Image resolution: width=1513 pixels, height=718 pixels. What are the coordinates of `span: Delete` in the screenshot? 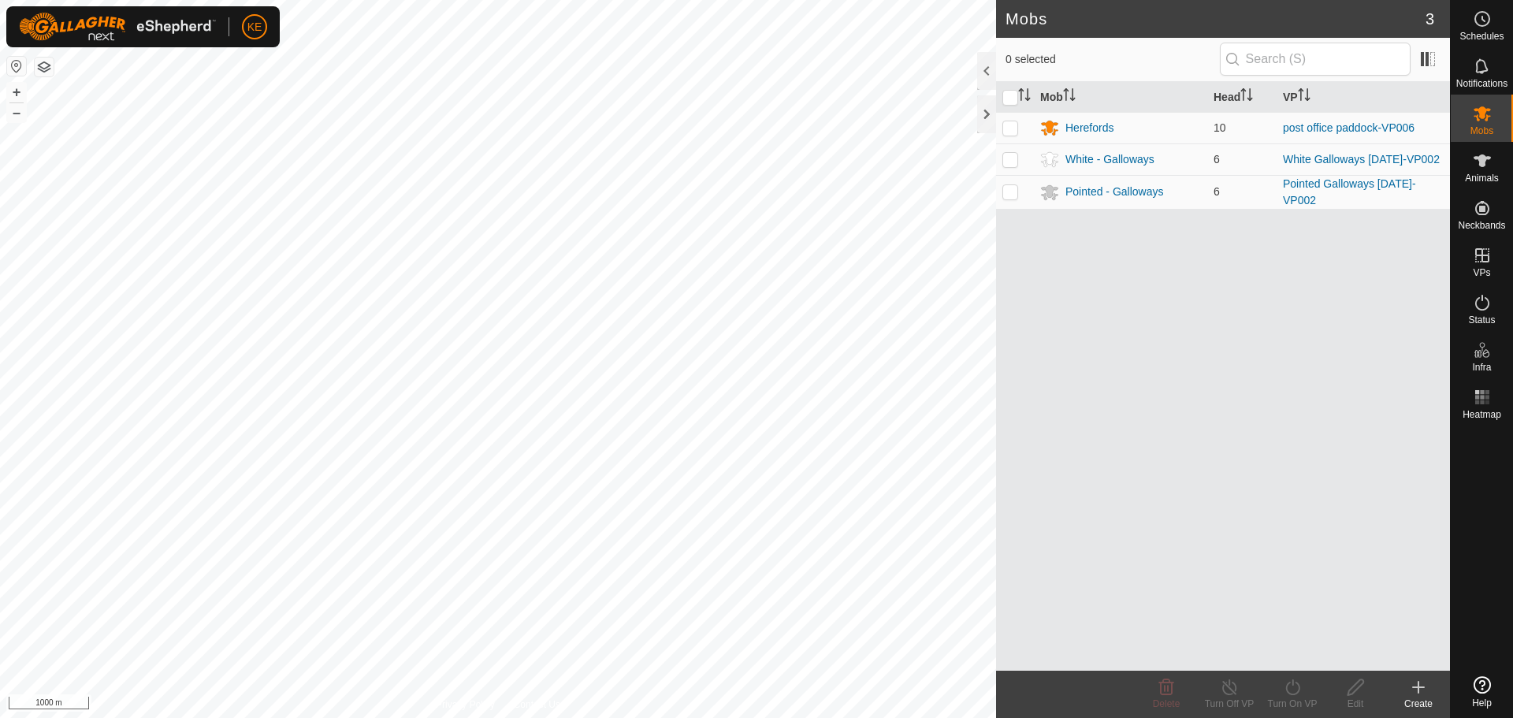 It's located at (1166, 704).